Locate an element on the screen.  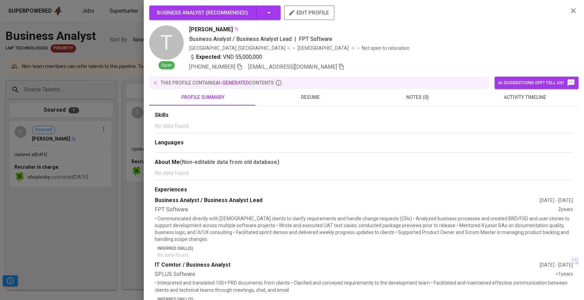
img: magic_wand.svg is located at coordinates (236, 29).